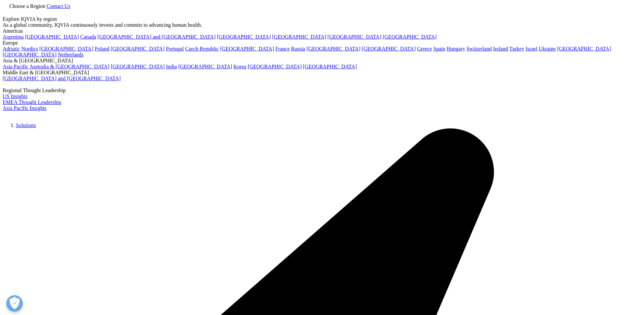 The width and height of the screenshot is (627, 315). What do you see at coordinates (479, 49) in the screenshot?
I see `a: Switzerland` at bounding box center [479, 49].